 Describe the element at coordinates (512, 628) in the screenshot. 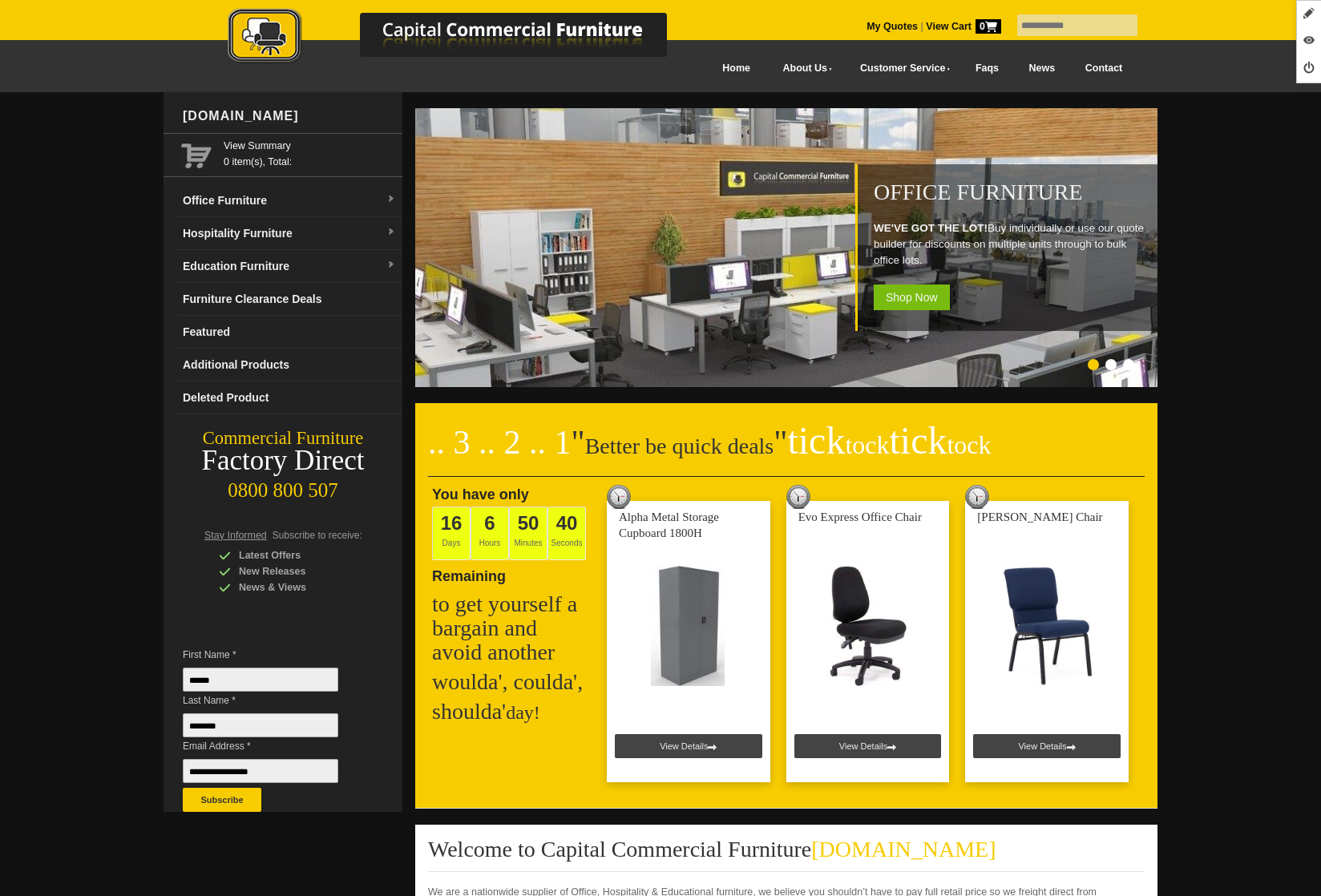

I see `h2: to get yourself a bargain and avoid another` at that location.